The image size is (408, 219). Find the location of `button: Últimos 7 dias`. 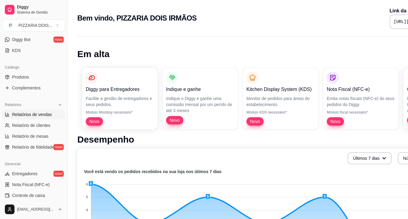

button: Últimos 7 dias is located at coordinates (370, 158).